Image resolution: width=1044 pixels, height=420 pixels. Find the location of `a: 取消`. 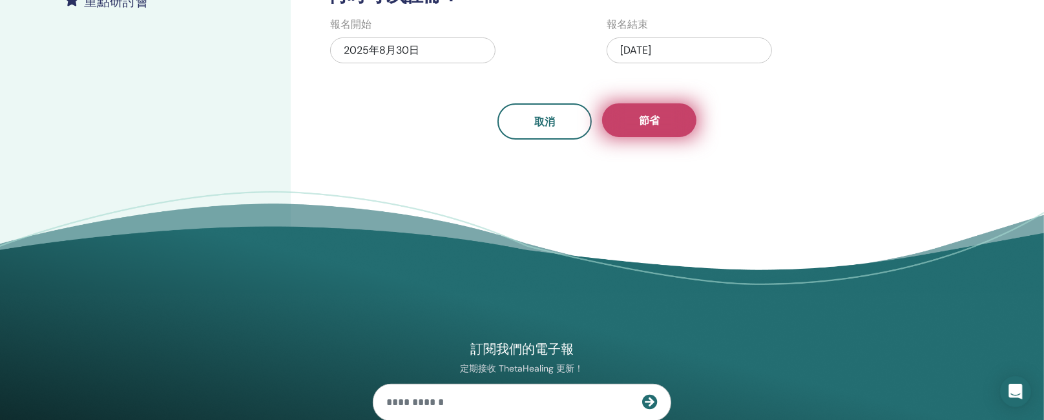

a: 取消 is located at coordinates (545, 121).